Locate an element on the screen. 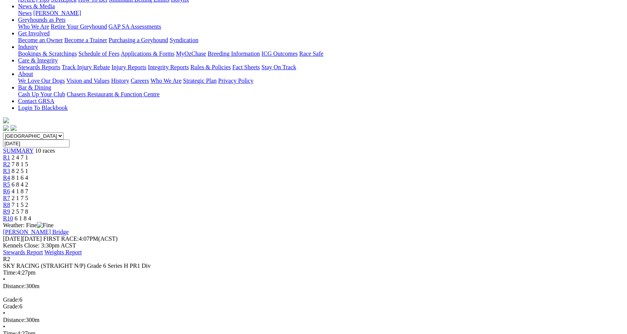 The image size is (627, 334). a: News & Media is located at coordinates (36, 6).